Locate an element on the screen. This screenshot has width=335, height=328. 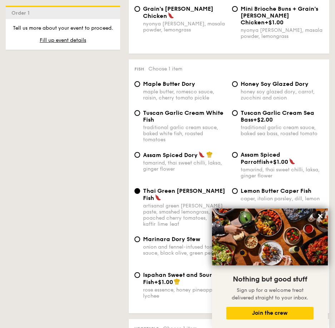
span: +$2.00 is located at coordinates (263, 120).